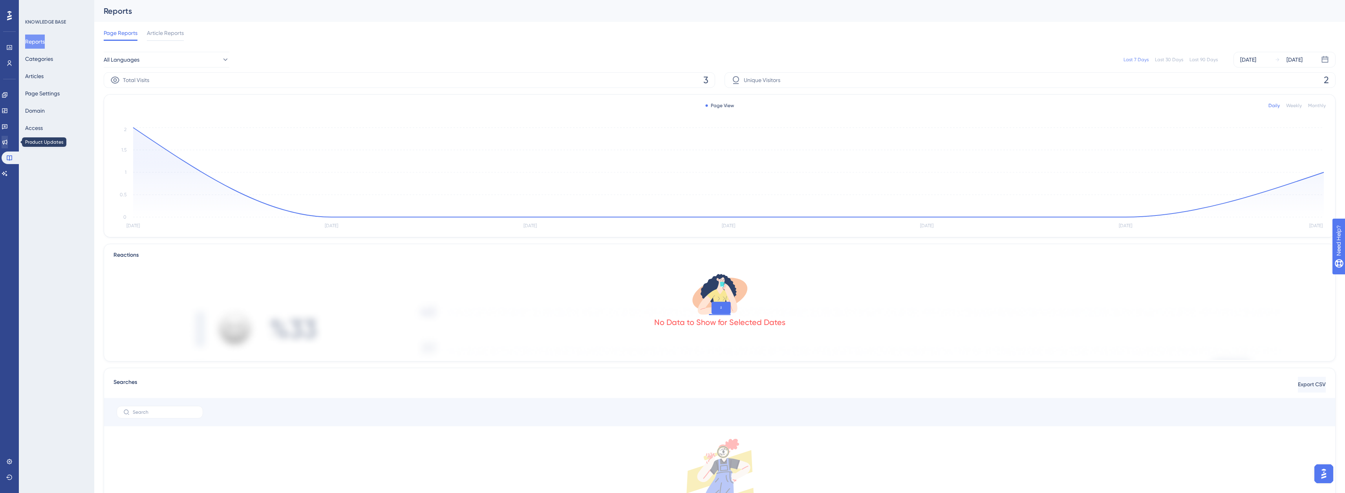 Image resolution: width=1345 pixels, height=493 pixels. Describe the element at coordinates (710, 11) in the screenshot. I see `div: Reports` at that location.